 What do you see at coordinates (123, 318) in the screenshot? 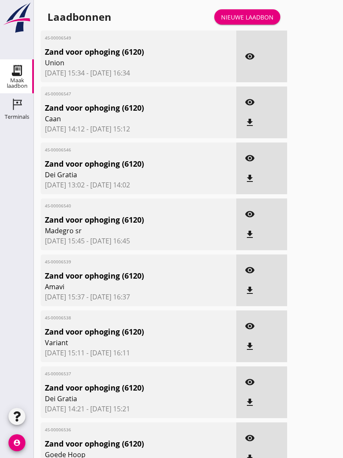
I see `span: 4S-00006538` at bounding box center [123, 318].